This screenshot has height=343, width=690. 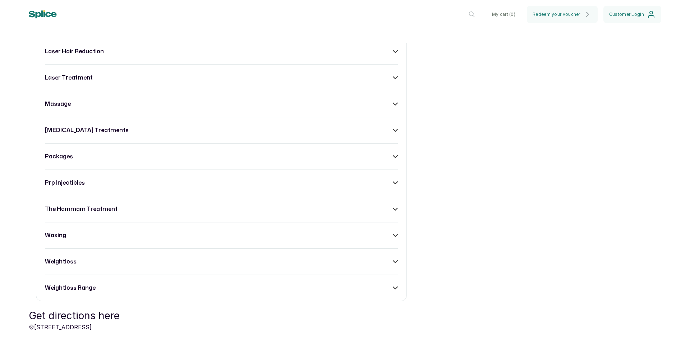 What do you see at coordinates (626, 14) in the screenshot?
I see `span: Customer Login` at bounding box center [626, 14].